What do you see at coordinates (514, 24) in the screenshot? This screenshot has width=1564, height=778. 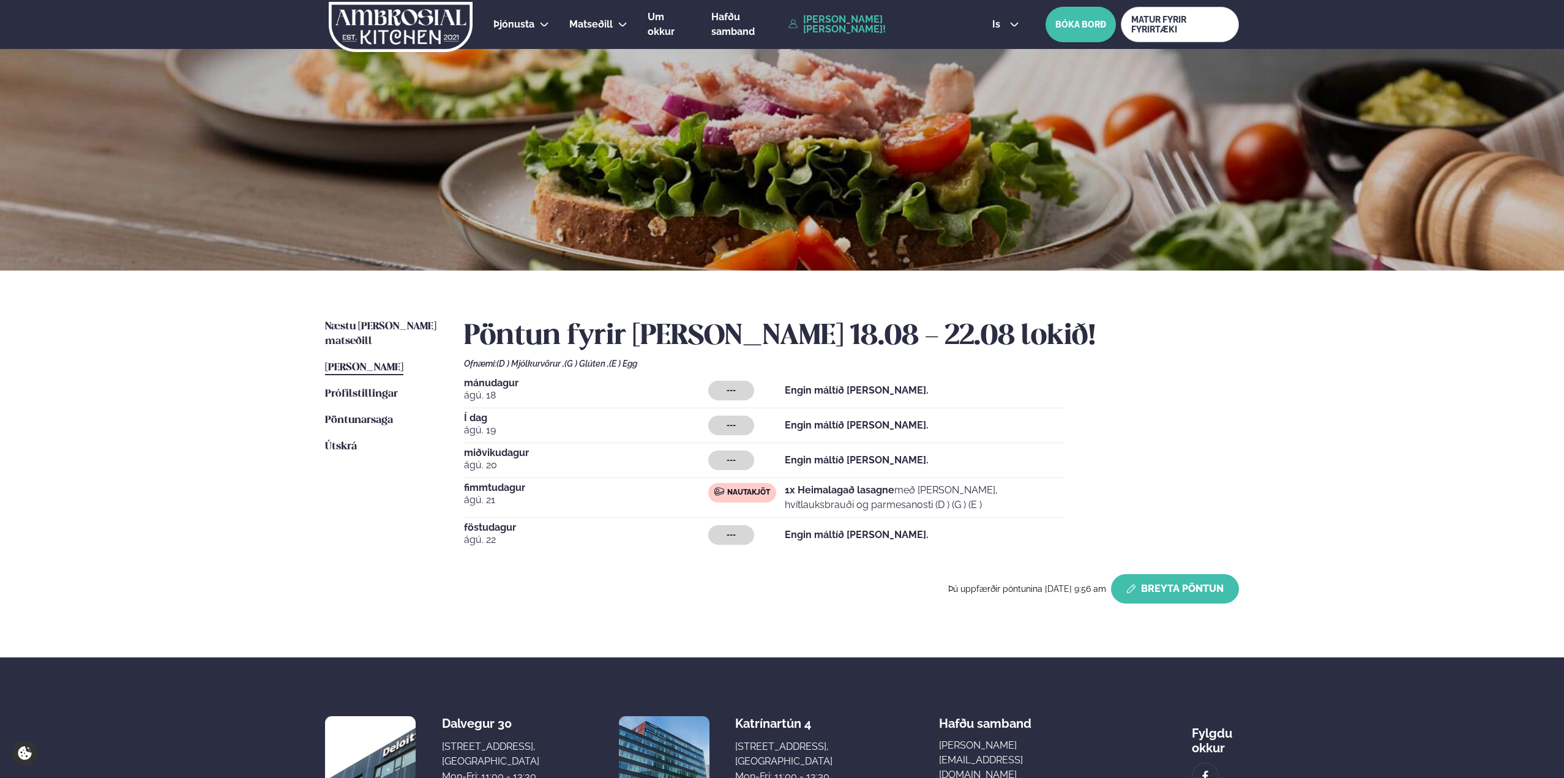 I see `a: Þjónusta` at bounding box center [514, 24].